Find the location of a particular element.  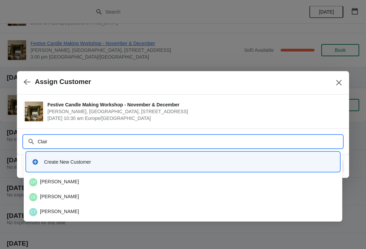

input: Search customer name or email is located at coordinates (190, 142).